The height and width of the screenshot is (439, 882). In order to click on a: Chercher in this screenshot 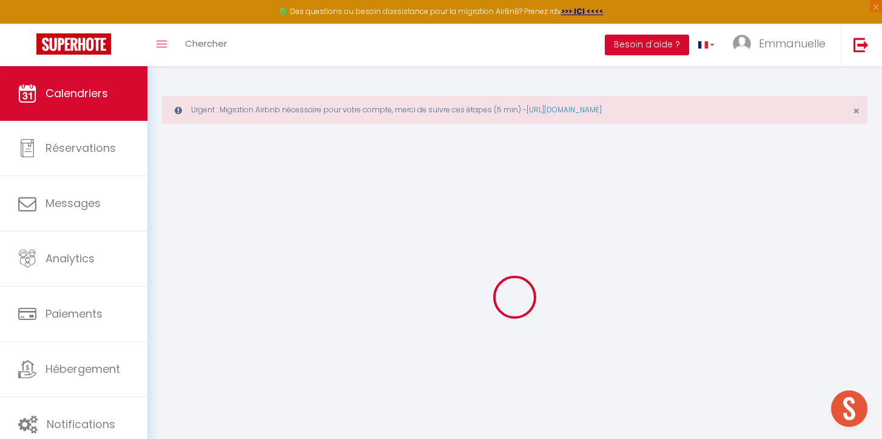, I will do `click(206, 45)`.